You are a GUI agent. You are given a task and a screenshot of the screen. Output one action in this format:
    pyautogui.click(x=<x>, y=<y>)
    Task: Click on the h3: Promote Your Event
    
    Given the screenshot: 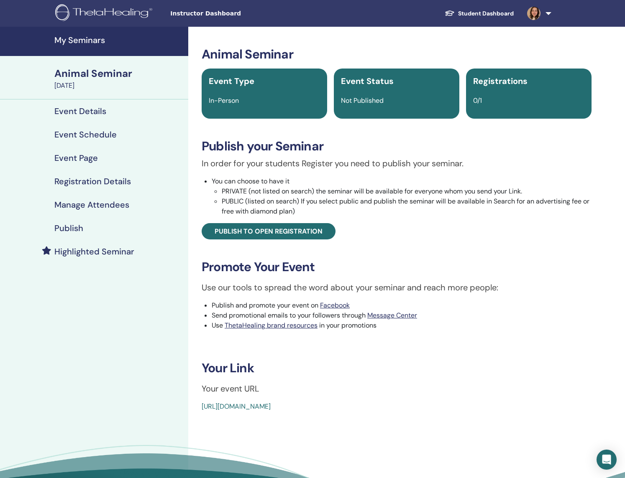 What is the action you would take?
    pyautogui.click(x=396, y=267)
    